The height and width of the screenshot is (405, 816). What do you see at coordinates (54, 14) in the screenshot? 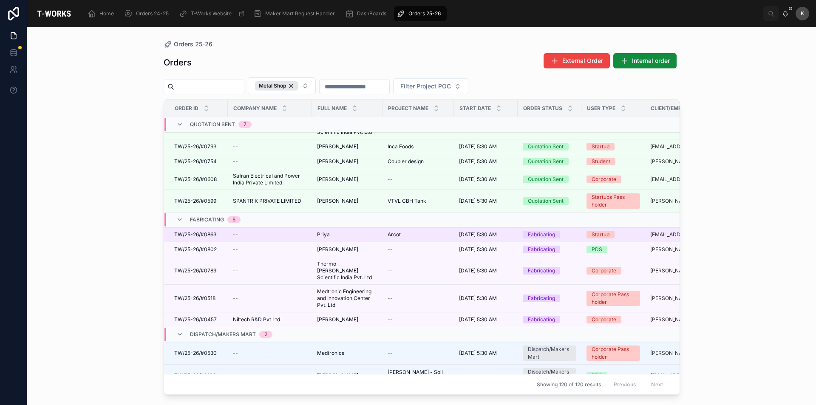
I see `img: App logo` at bounding box center [54, 14].